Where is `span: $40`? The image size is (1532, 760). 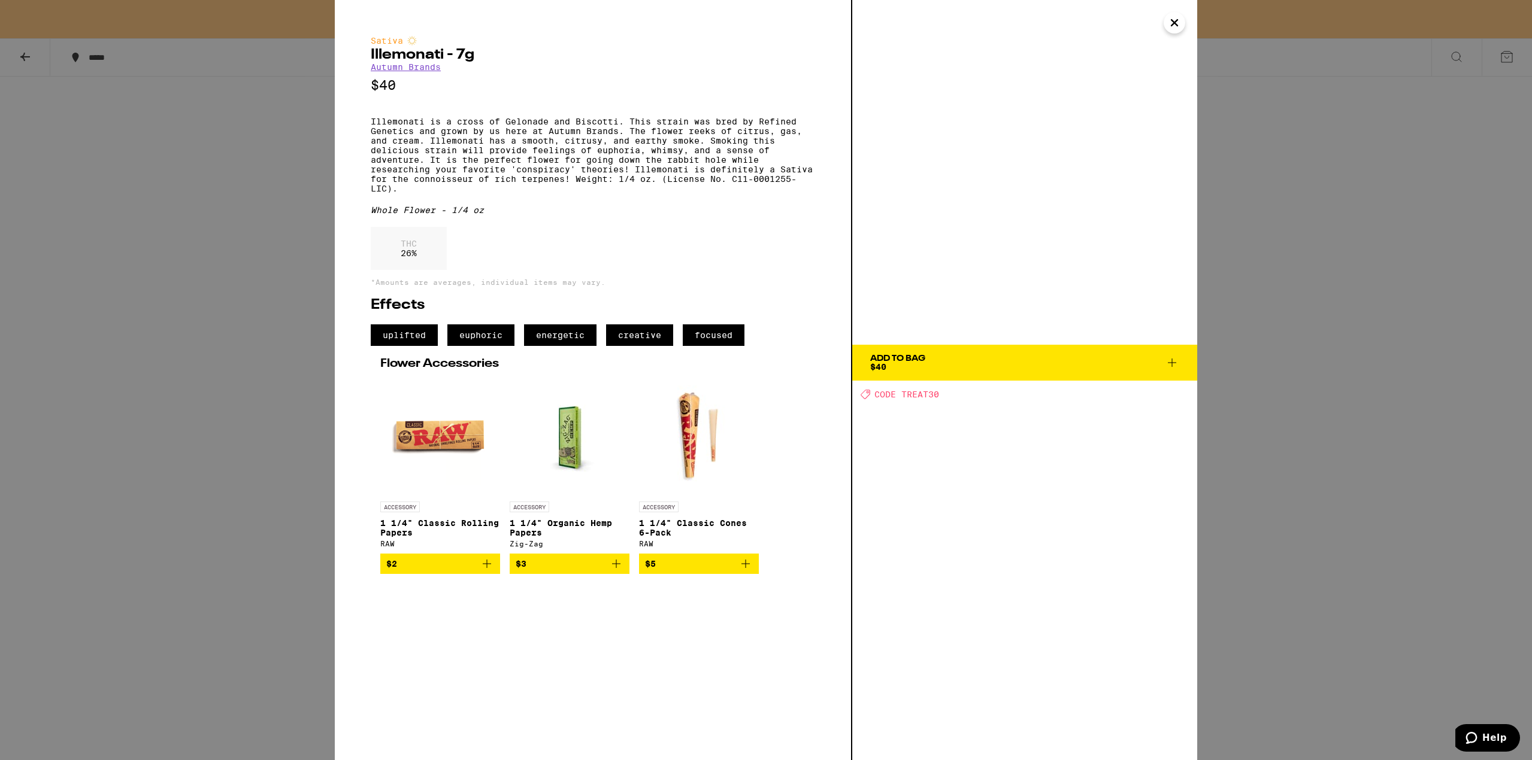 span: $40 is located at coordinates (878, 367).